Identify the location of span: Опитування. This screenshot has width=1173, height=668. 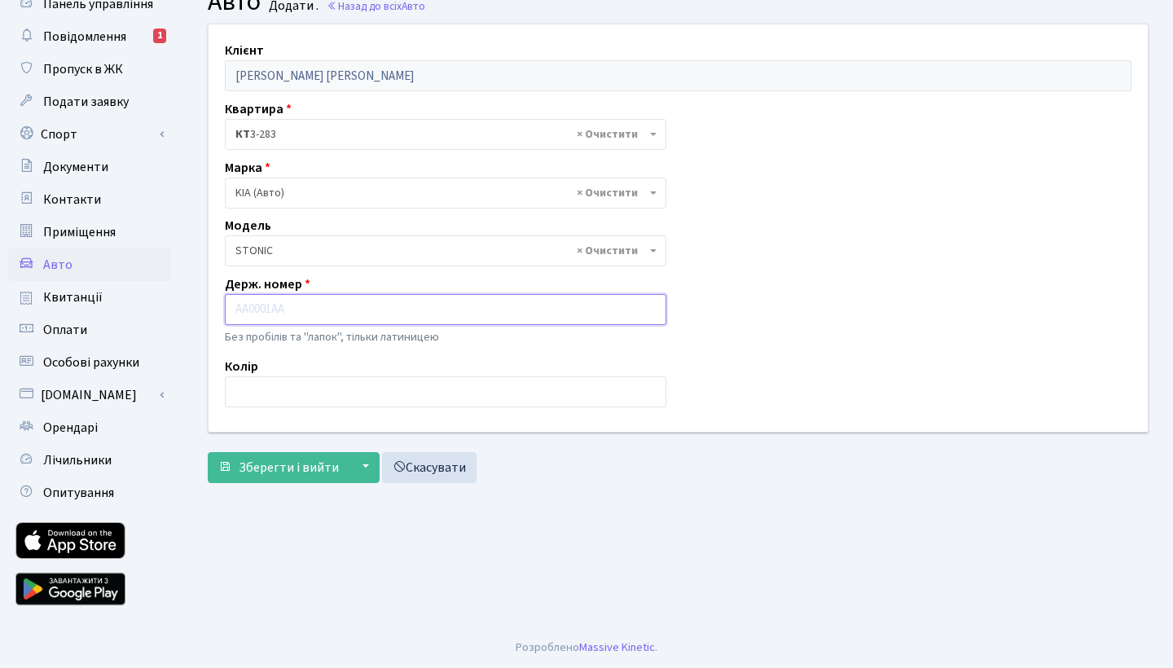
(78, 493).